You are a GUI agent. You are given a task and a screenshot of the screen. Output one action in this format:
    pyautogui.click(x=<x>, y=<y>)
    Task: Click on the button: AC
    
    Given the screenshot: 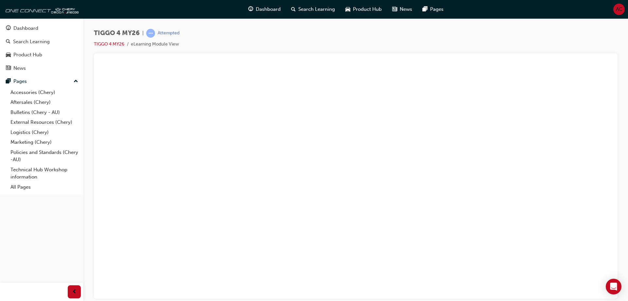 What is the action you would take?
    pyautogui.click(x=619, y=9)
    